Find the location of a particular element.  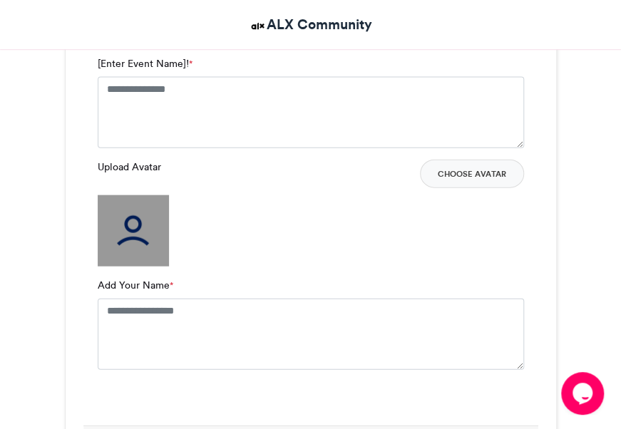

a: ALX Community is located at coordinates (310, 24).